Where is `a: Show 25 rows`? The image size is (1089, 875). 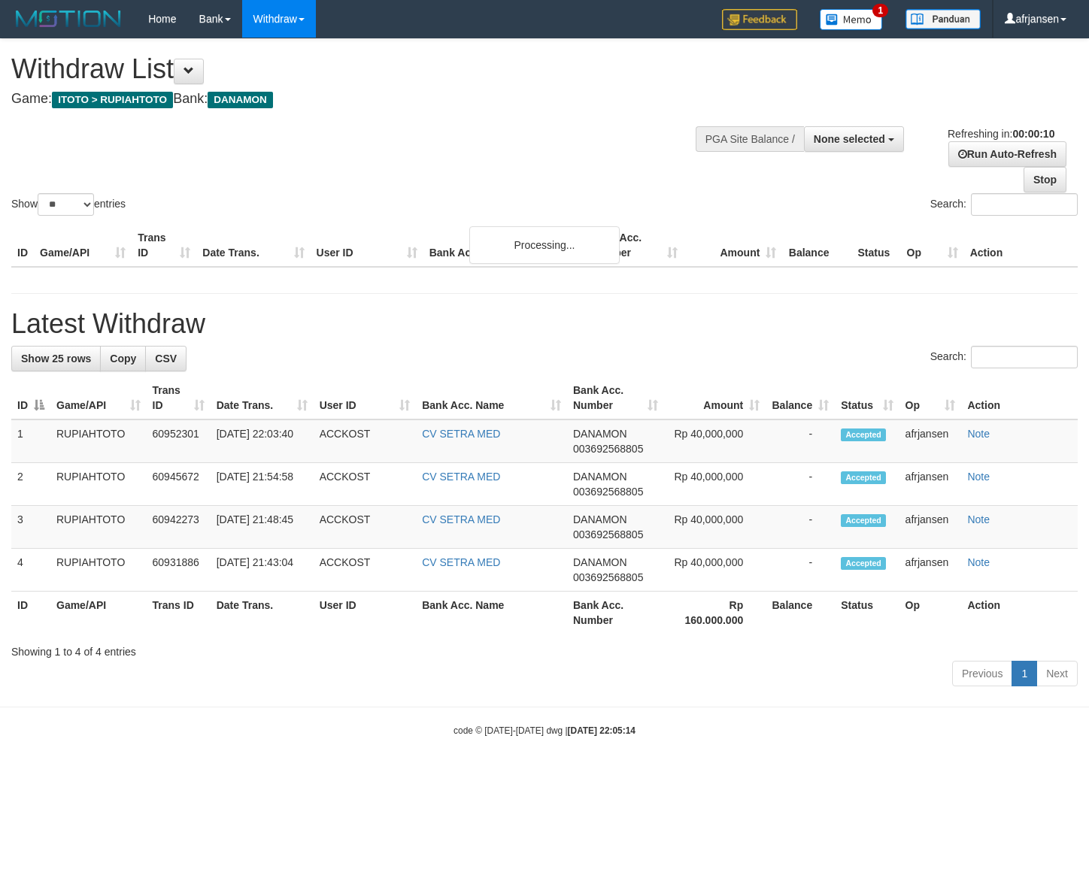
a: Show 25 rows is located at coordinates (56, 359).